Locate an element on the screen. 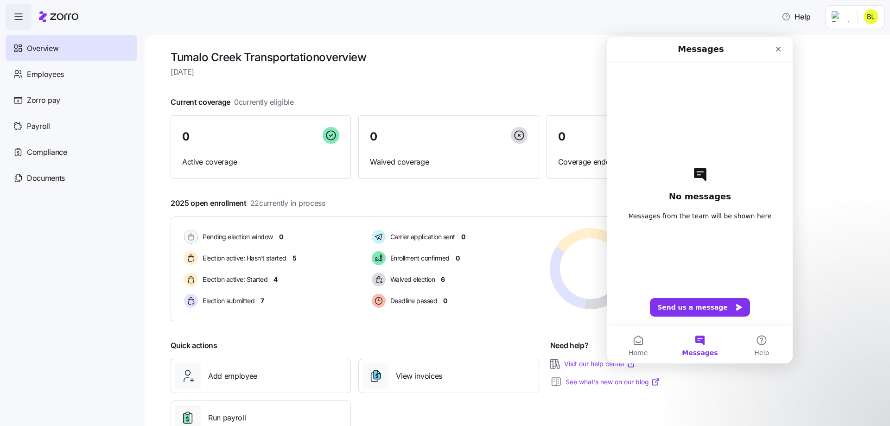 The width and height of the screenshot is (890, 426). span: Active coverage is located at coordinates (260, 162).